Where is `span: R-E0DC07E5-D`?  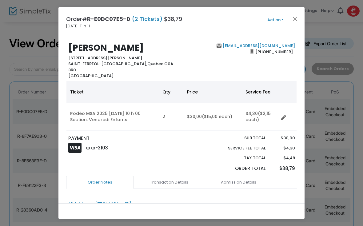 span: R-E0DC07E5-D is located at coordinates (109, 19).